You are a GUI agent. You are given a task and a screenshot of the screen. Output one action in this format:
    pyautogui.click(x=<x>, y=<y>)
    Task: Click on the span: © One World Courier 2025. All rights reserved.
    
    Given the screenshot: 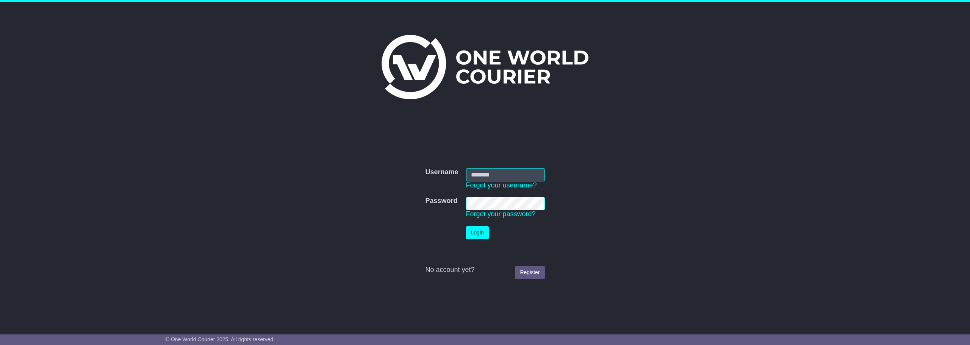 What is the action you would take?
    pyautogui.click(x=220, y=340)
    